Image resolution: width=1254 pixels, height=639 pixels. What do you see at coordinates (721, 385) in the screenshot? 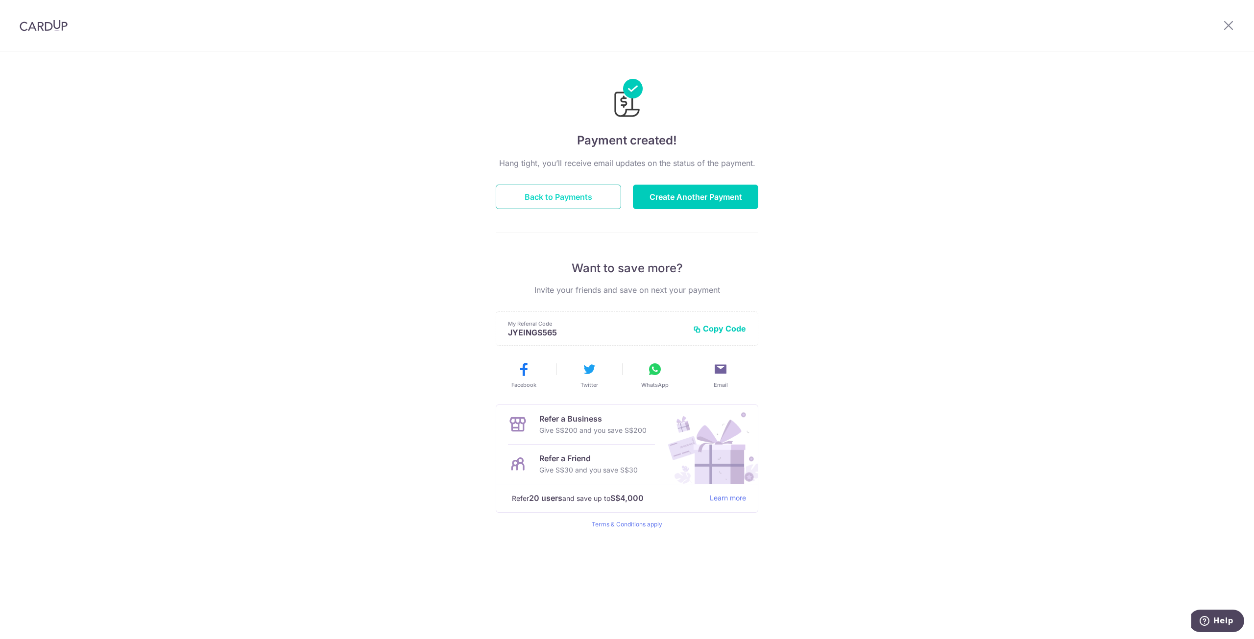
I see `span: Email` at bounding box center [721, 385].